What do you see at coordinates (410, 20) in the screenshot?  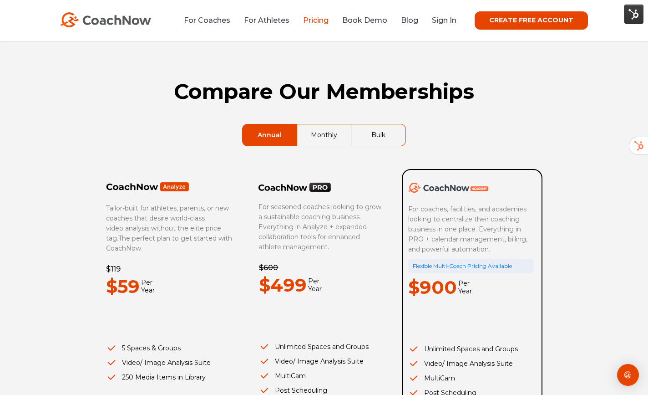 I see `a: Blog` at bounding box center [410, 20].